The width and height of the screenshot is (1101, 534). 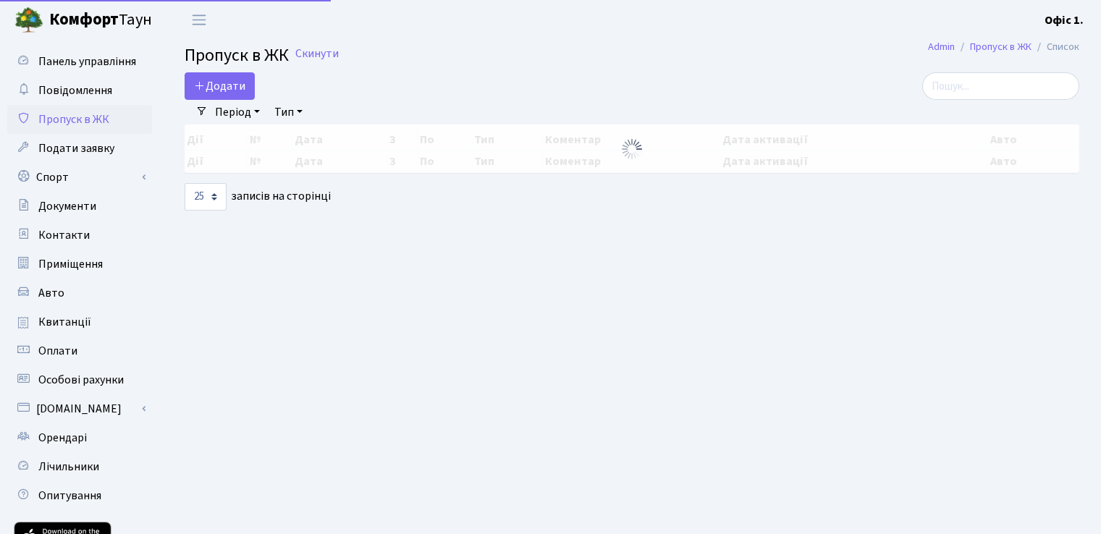 What do you see at coordinates (84, 20) in the screenshot?
I see `b: Комфорт` at bounding box center [84, 20].